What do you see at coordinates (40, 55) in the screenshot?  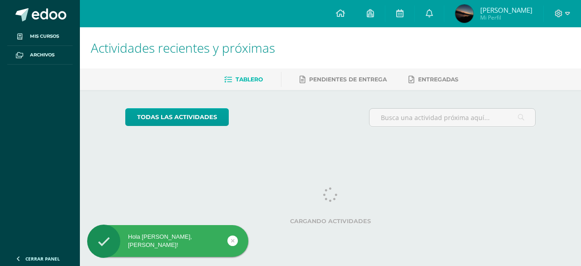 I see `a: Archivos` at bounding box center [40, 55].